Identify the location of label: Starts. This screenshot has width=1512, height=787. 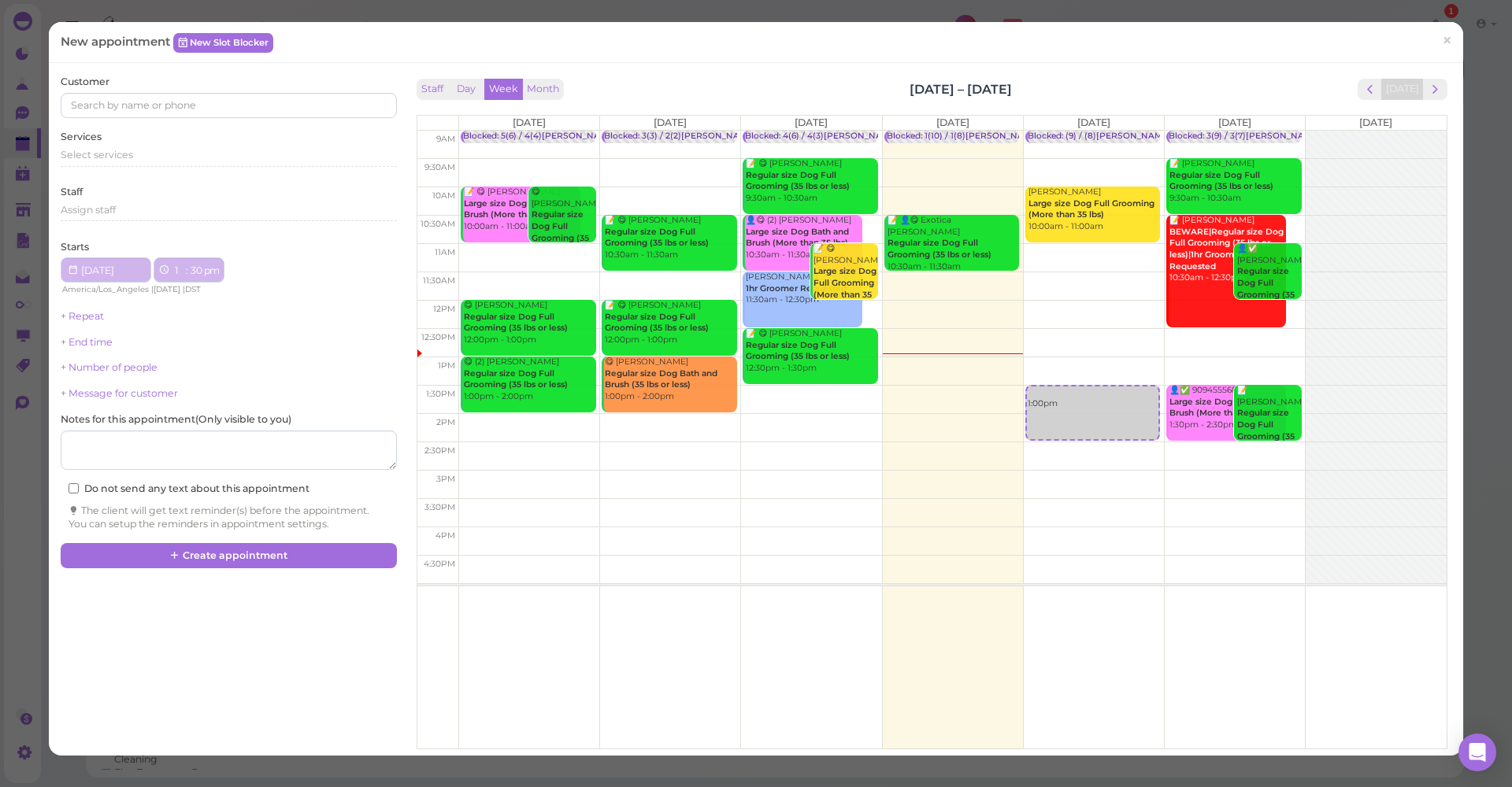
(75, 247).